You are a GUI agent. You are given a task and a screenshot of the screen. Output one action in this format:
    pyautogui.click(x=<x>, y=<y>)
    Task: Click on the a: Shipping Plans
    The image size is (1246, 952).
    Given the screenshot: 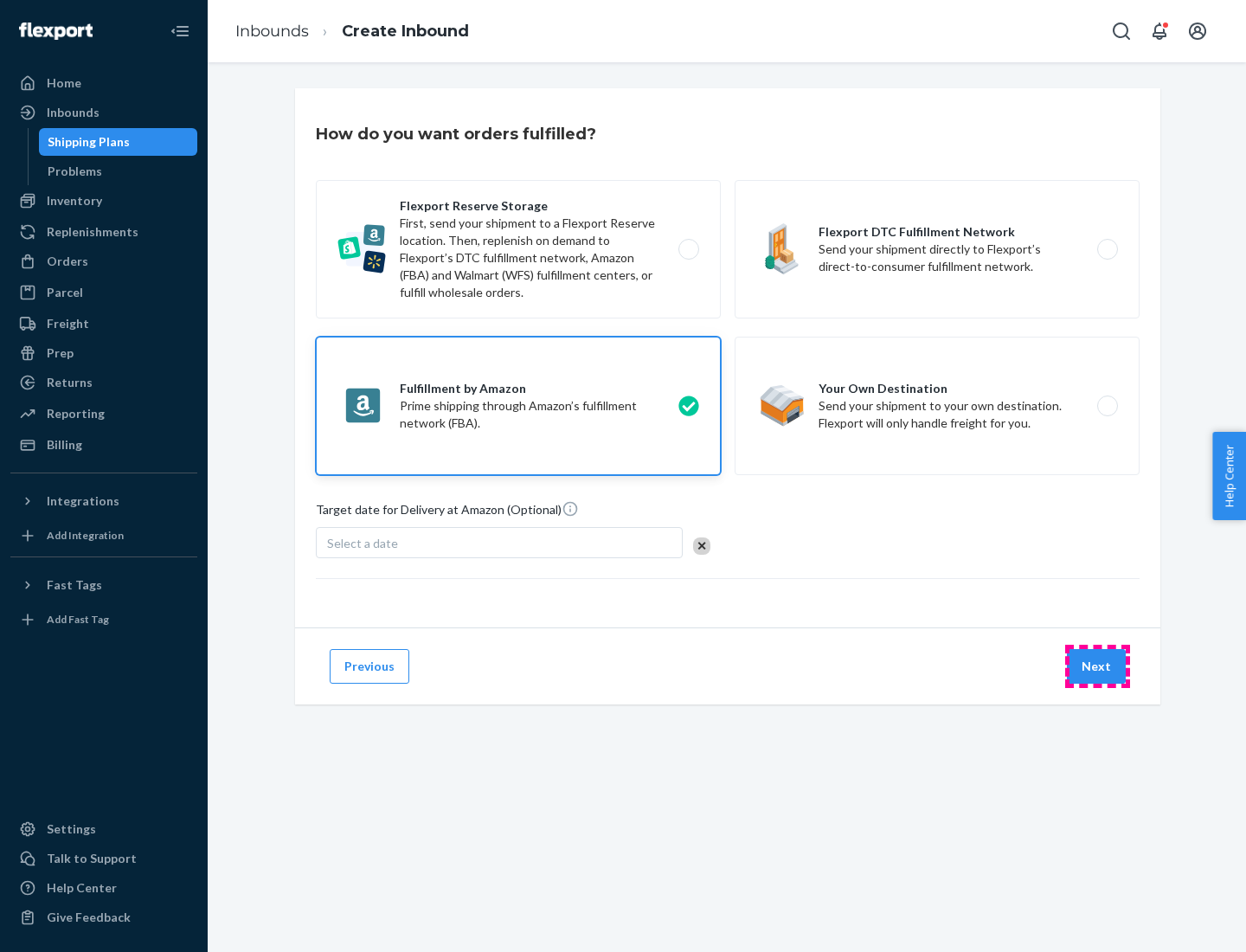 What is the action you would take?
    pyautogui.click(x=118, y=142)
    